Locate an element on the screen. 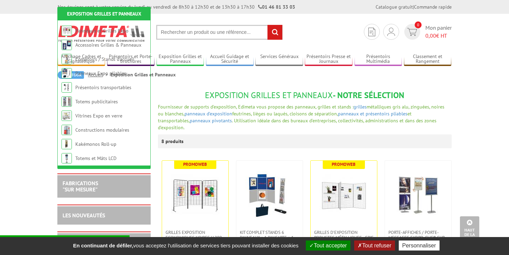 The width and height of the screenshot is (509, 255). a: Grilles Exposition Economiques Noires H 200 x L 100 cm is located at coordinates (195, 237).